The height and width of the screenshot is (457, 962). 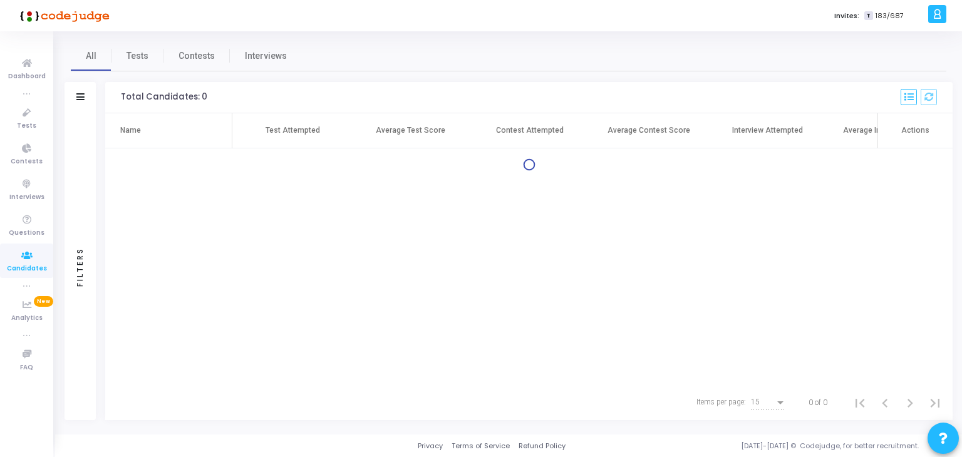 I want to click on th: Average Interview Rating, so click(x=887, y=131).